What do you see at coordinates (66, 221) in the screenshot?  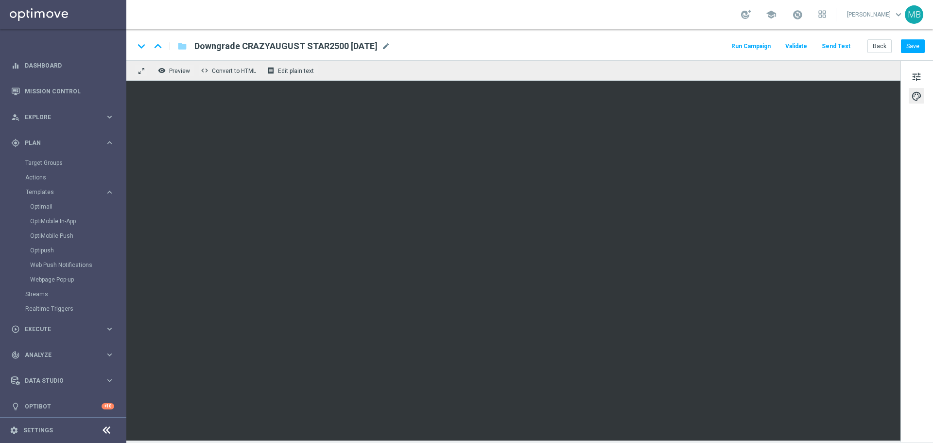 I see `a: OptiMobile In-App` at bounding box center [66, 221].